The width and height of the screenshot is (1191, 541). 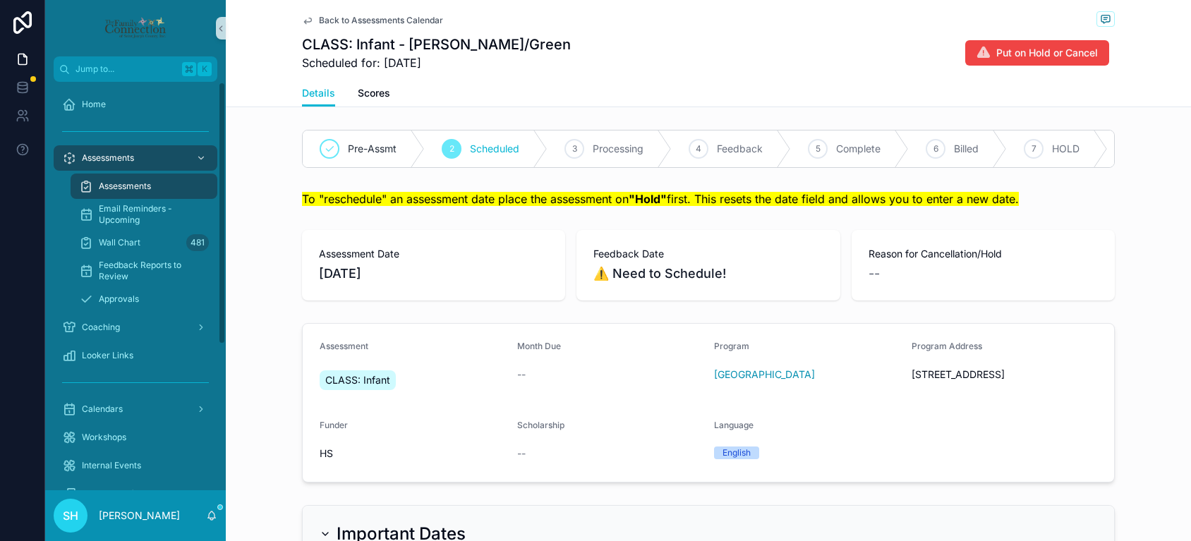 What do you see at coordinates (126, 69) in the screenshot?
I see `span: Jump to...` at bounding box center [126, 69].